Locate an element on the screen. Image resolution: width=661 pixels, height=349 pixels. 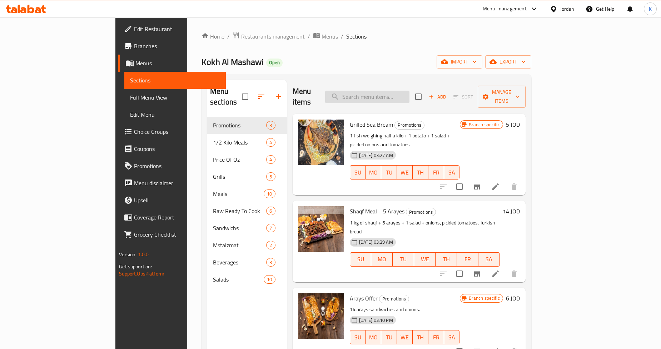
a: Sections is located at coordinates (175, 80).